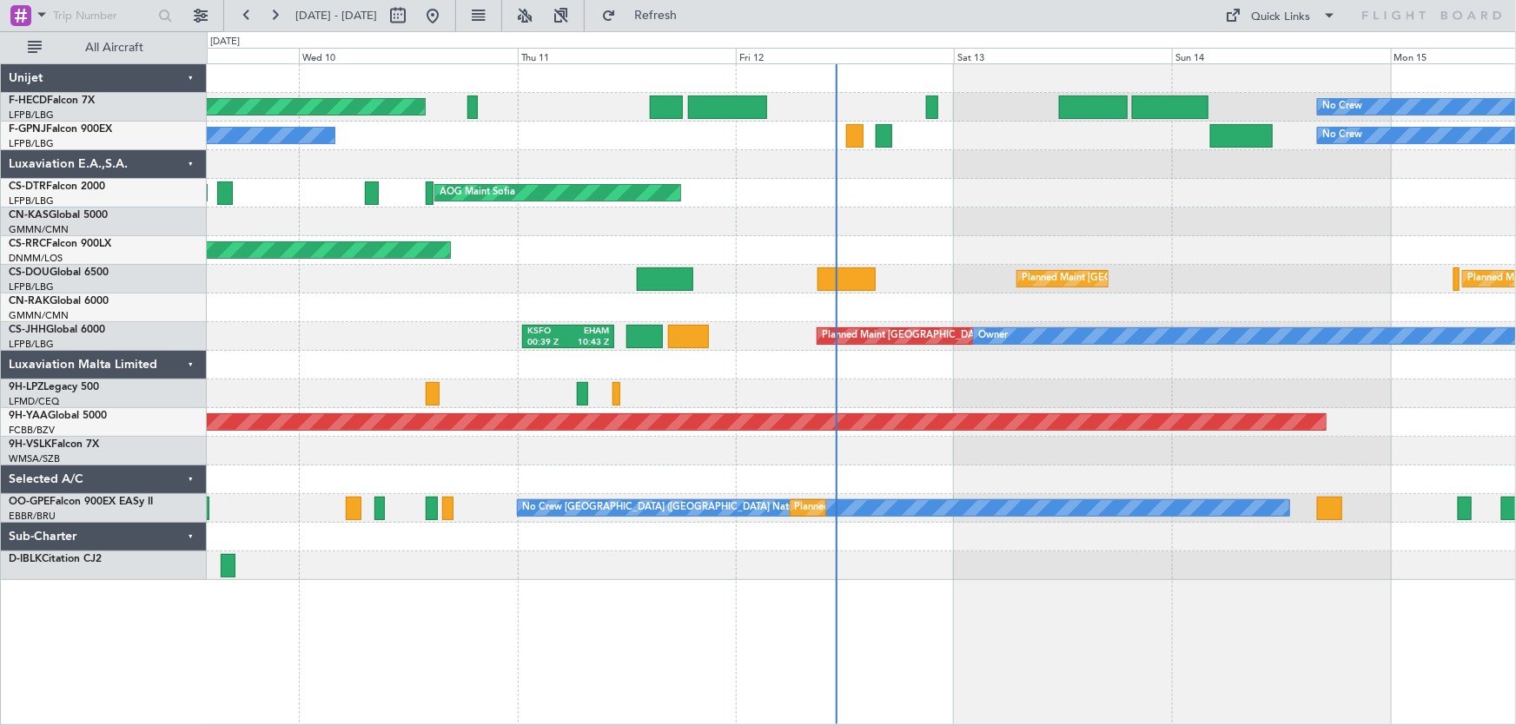  Describe the element at coordinates (588, 332) in the screenshot. I see `div: EHAM` at that location.